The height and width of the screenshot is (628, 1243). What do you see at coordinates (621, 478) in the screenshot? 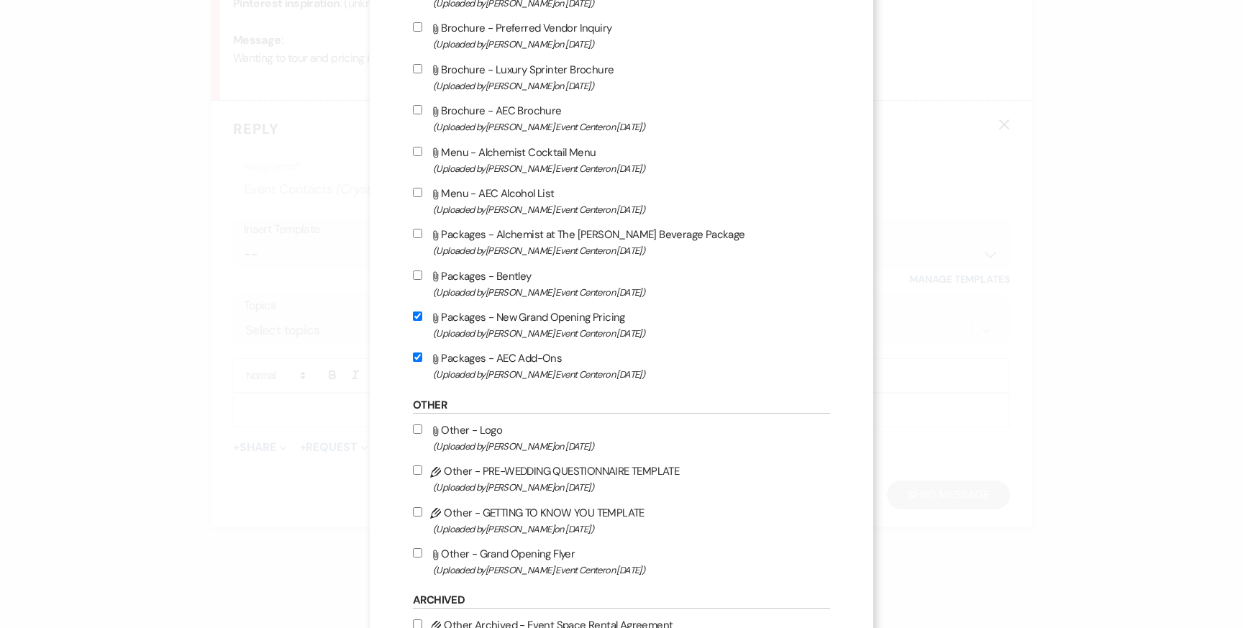
I see `label: Other - PRE-WEDDING QUESTIONNAIRE TEMPLATE` at bounding box center [621, 478].